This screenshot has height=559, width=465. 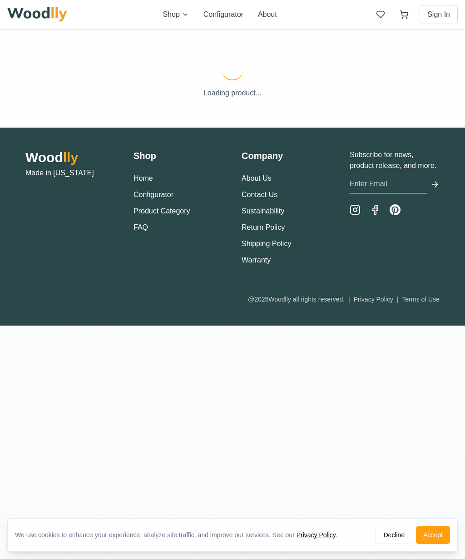 I want to click on button: About, so click(x=267, y=15).